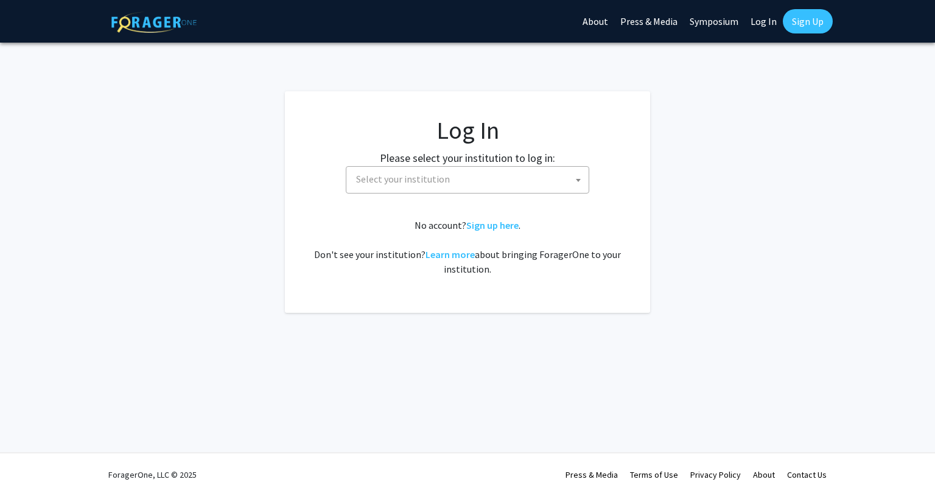  What do you see at coordinates (493, 225) in the screenshot?
I see `a: Sign up here` at bounding box center [493, 225].